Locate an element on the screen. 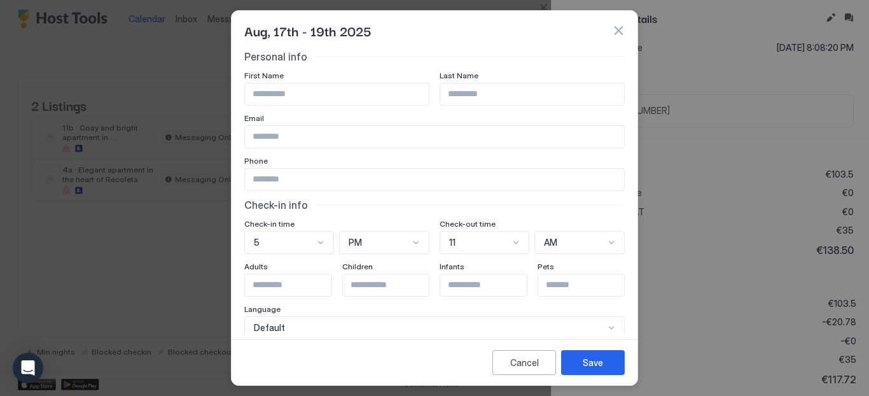 The width and height of the screenshot is (869, 396). span: Children is located at coordinates (357, 266).